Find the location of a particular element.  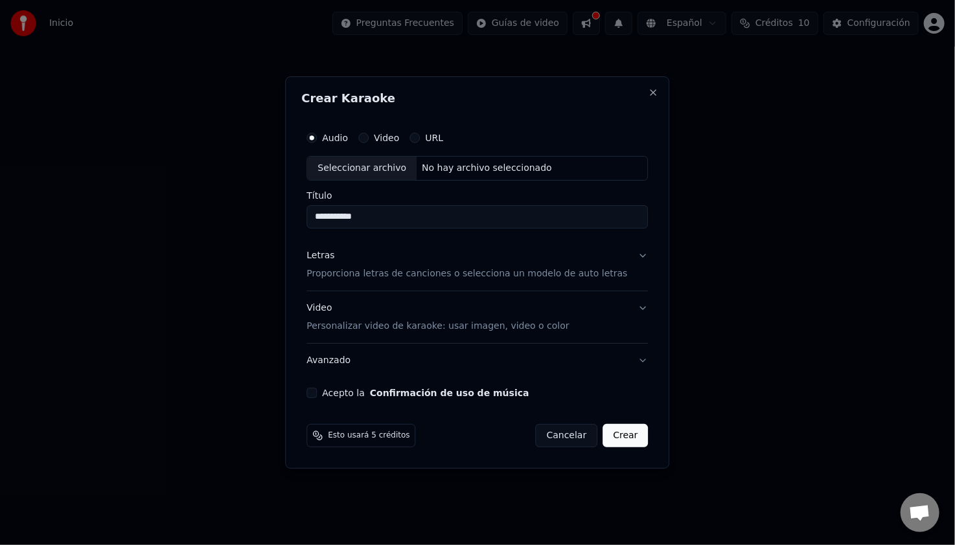

label: Video is located at coordinates (386, 138).